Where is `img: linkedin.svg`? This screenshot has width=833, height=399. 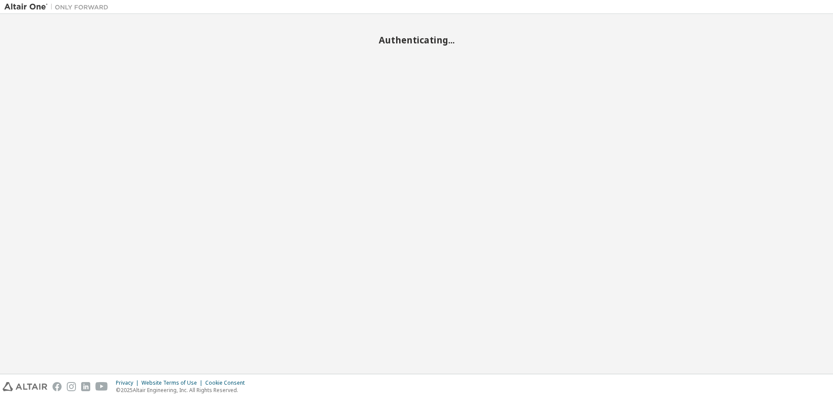 img: linkedin.svg is located at coordinates (85, 386).